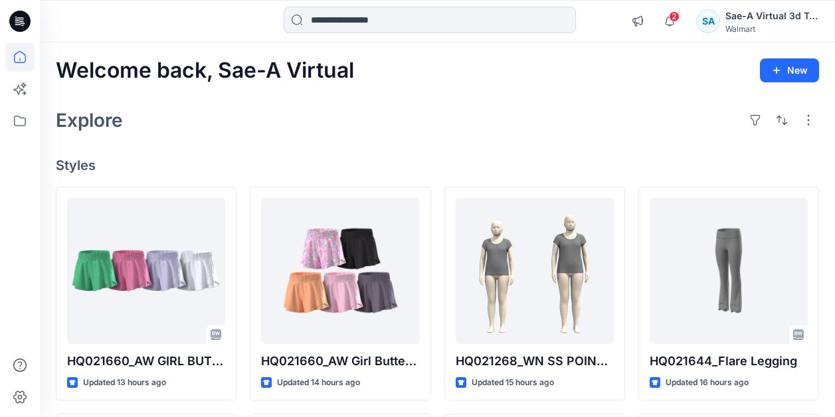  I want to click on div: Sae-A Virtual 3d Team, so click(772, 16).